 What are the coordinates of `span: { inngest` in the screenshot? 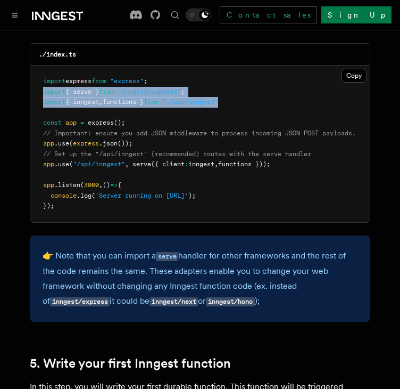 It's located at (82, 102).